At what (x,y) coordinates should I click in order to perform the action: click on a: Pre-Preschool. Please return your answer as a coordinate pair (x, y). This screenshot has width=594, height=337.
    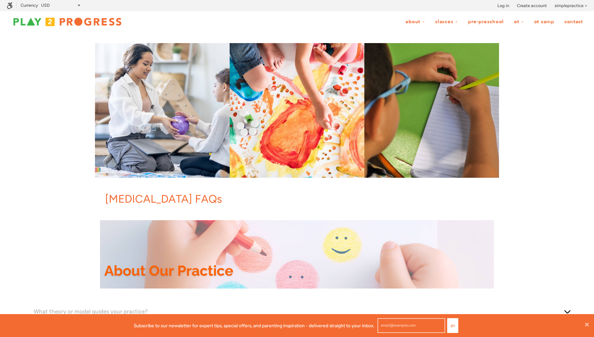
    Looking at the image, I should click on (486, 22).